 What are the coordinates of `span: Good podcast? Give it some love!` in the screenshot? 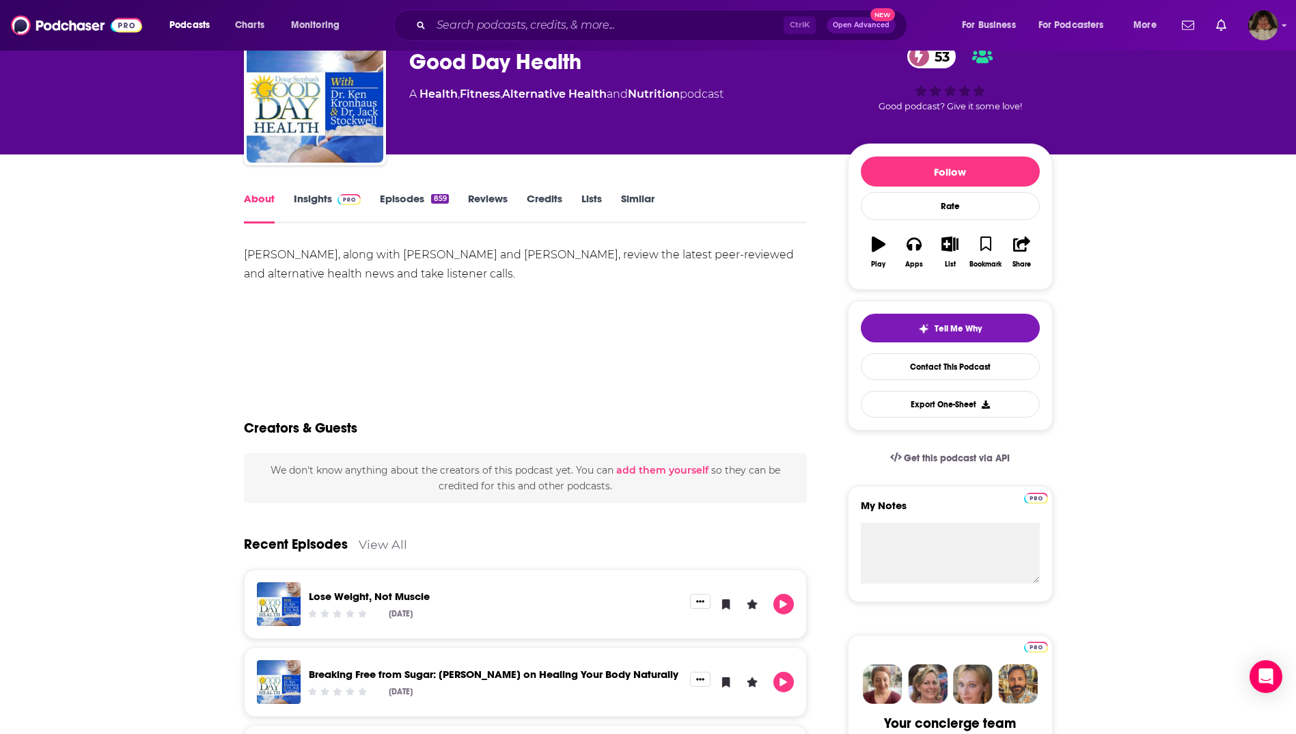 It's located at (951, 106).